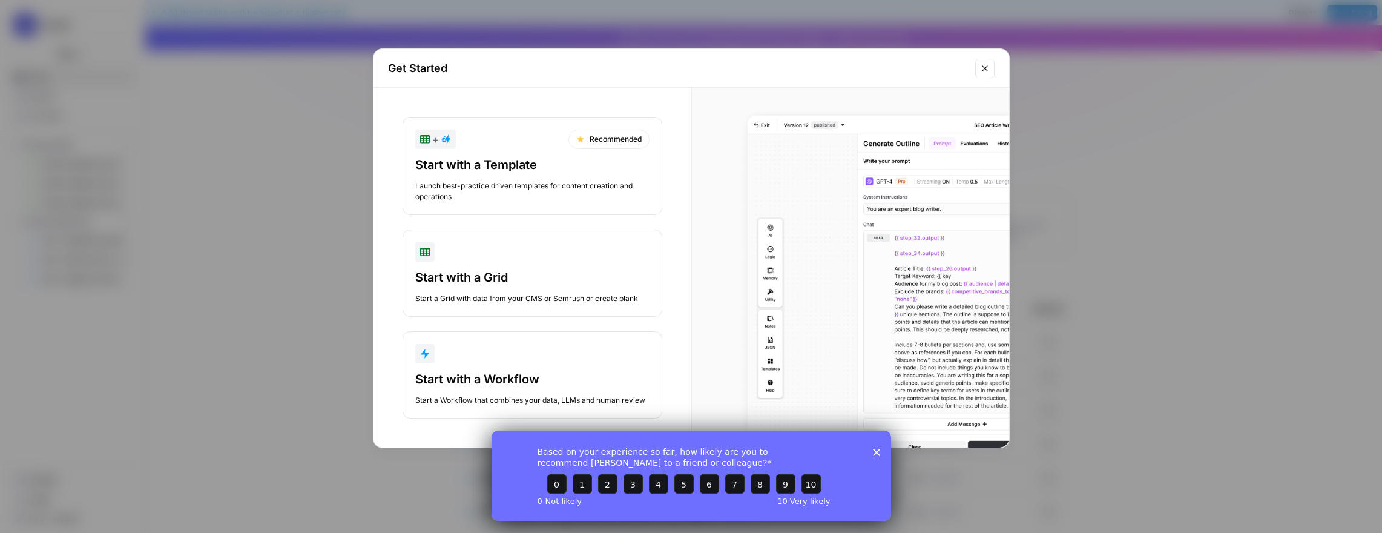  Describe the element at coordinates (532, 277) in the screenshot. I see `div: Start with a Grid` at that location.